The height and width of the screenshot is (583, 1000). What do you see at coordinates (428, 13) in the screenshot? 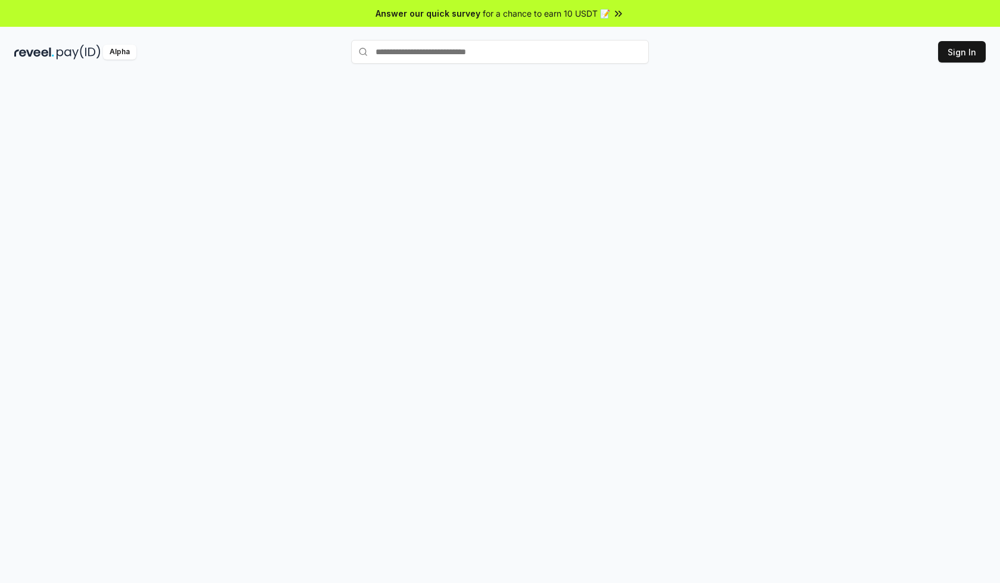
I see `span: Answer our quick survey` at bounding box center [428, 13].